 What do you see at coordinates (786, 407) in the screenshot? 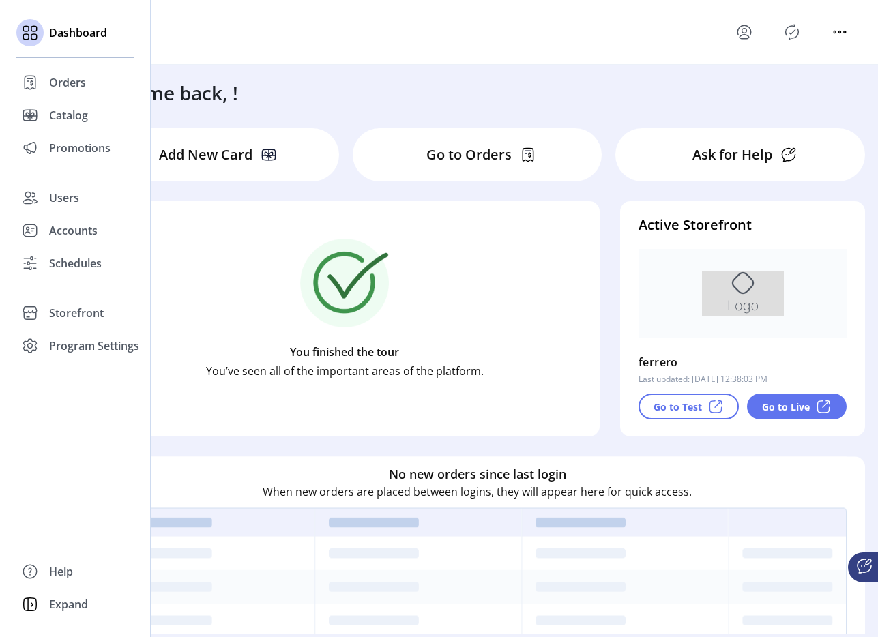
I see `p: Go to Live` at bounding box center [786, 407].